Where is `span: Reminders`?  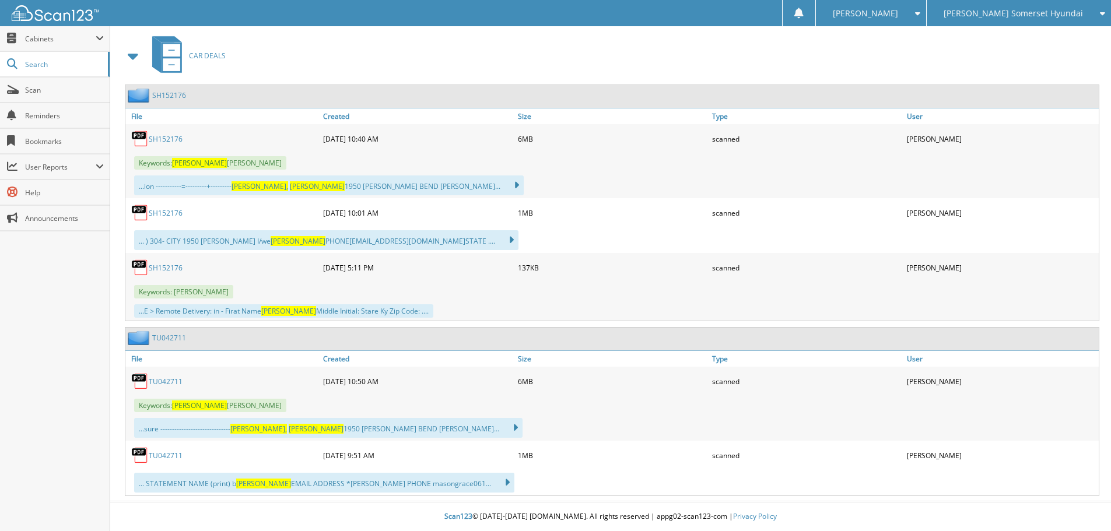
span: Reminders is located at coordinates (64, 115).